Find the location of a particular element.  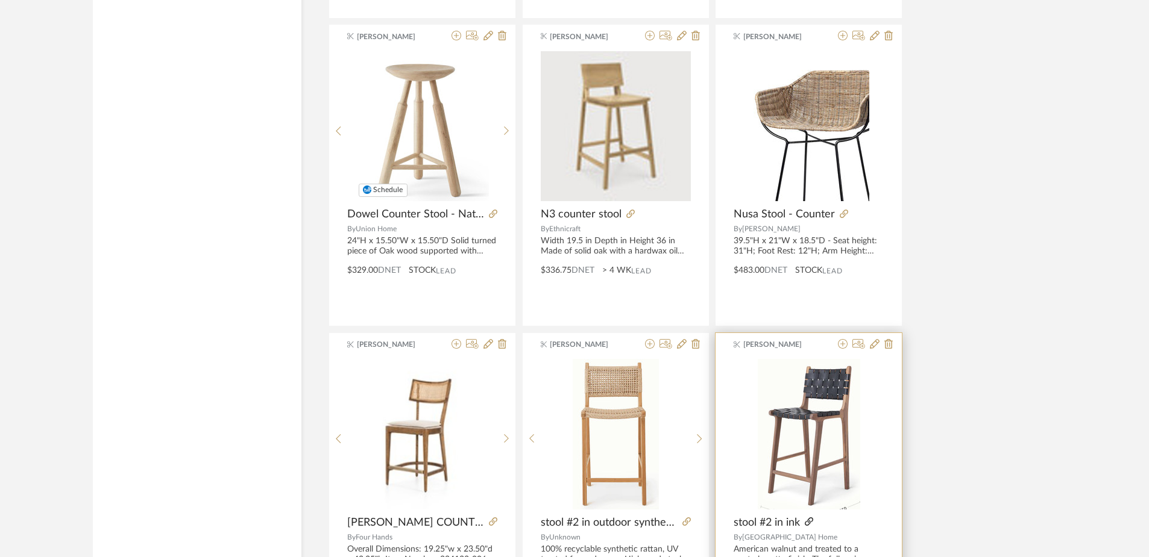

img: Dowel Counter Stool - Natural is located at coordinates (422, 126).